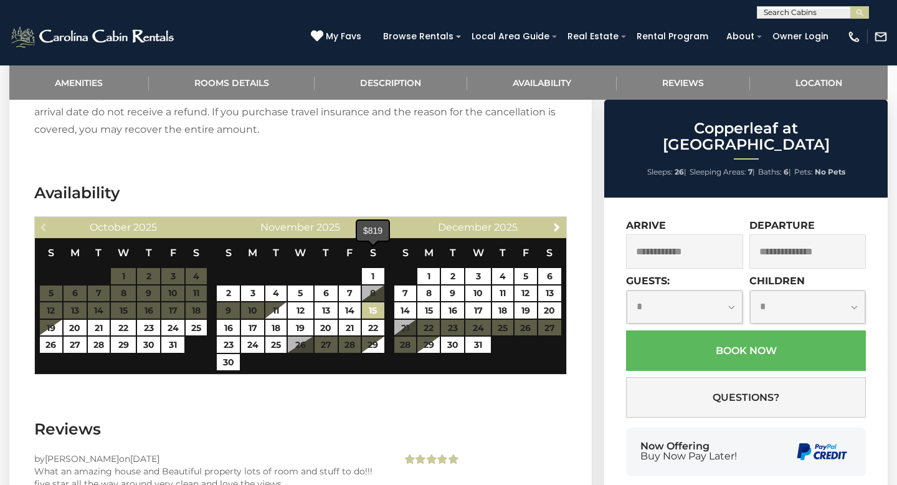  What do you see at coordinates (660, 171) in the screenshot?
I see `span: Sleeps:` at bounding box center [660, 171].